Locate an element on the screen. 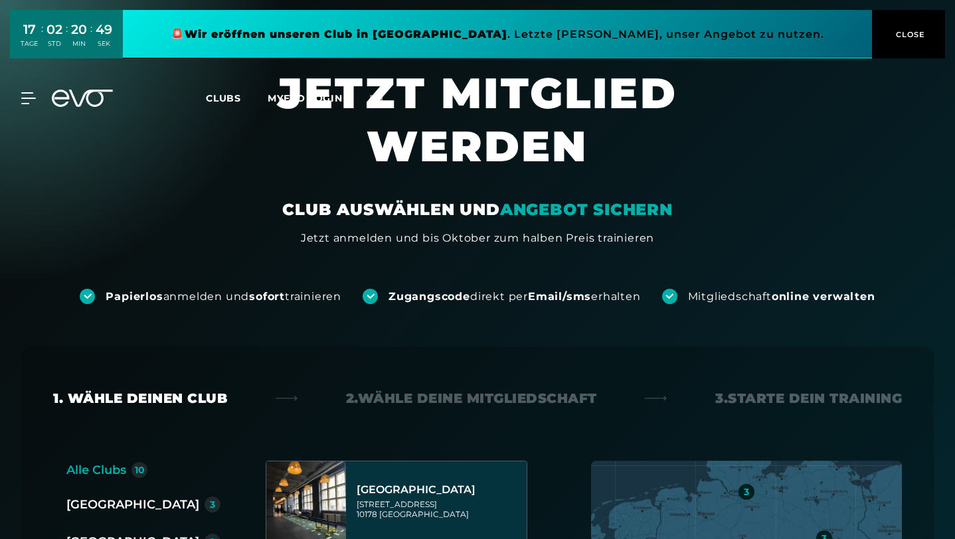 This screenshot has height=539, width=955. div: 1. Wähle deinen Club is located at coordinates (140, 398).